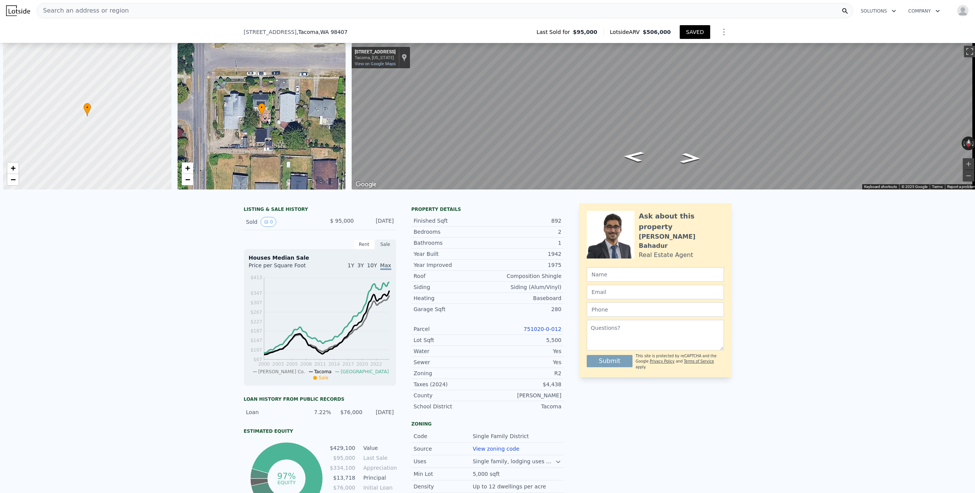 The image size is (975, 493). Describe the element at coordinates (451, 406) in the screenshot. I see `div: School District` at that location.